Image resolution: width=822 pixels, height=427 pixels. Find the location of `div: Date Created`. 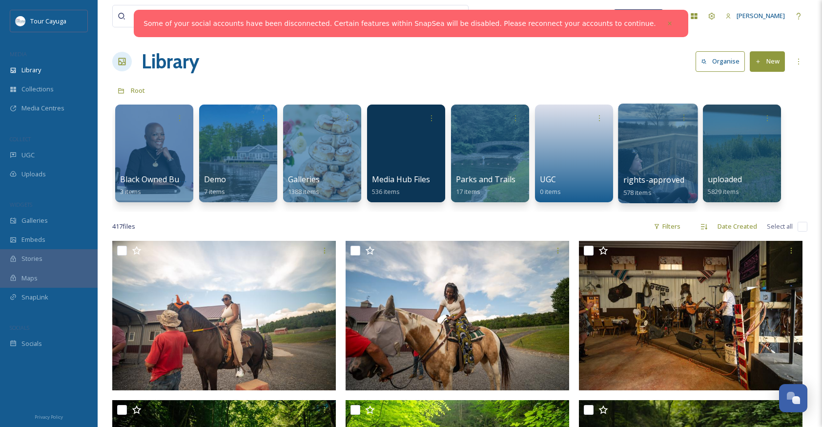

div: Date Created is located at coordinates (737, 226).